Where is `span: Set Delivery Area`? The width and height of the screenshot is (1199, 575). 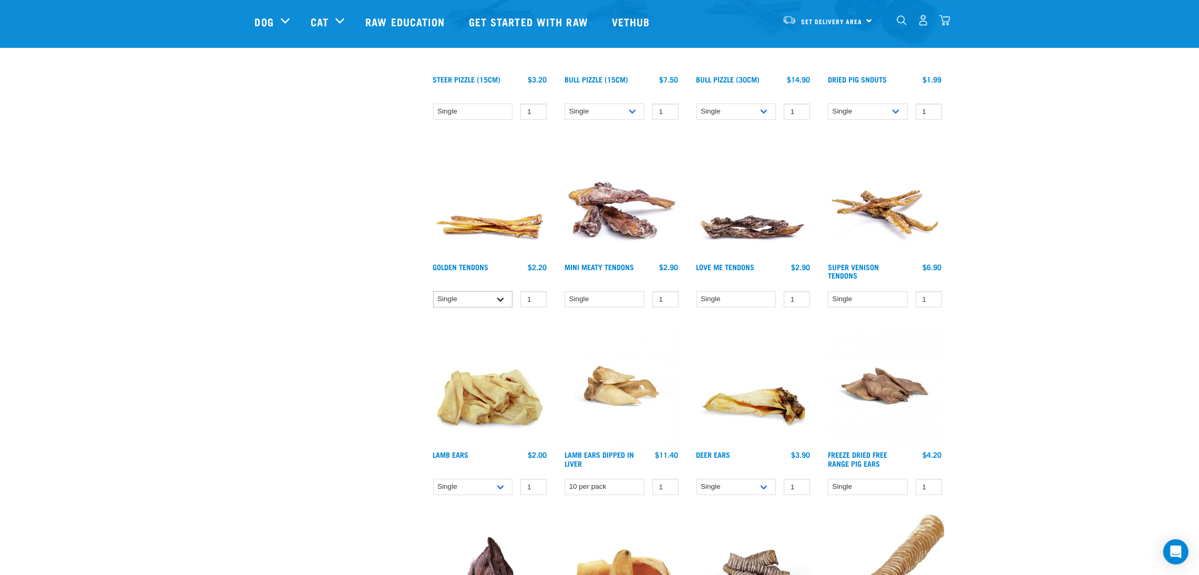
span: Set Delivery Area is located at coordinates (832, 21).